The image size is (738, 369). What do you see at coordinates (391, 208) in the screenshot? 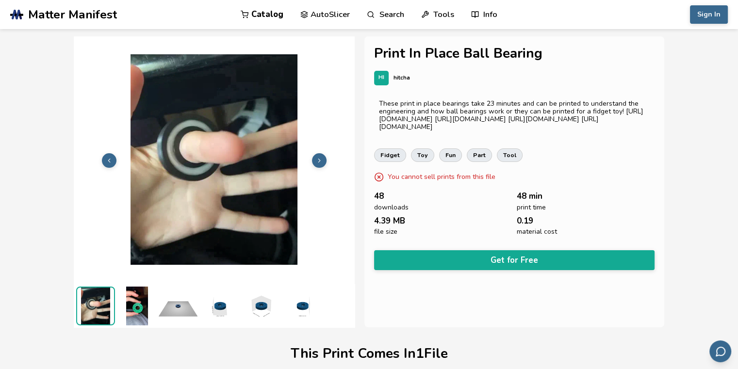
I see `span: downloads` at bounding box center [391, 208].